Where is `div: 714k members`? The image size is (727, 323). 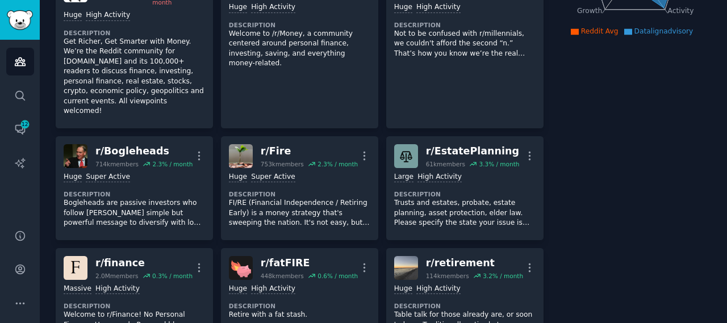
div: 714k members is located at coordinates (117, 164).